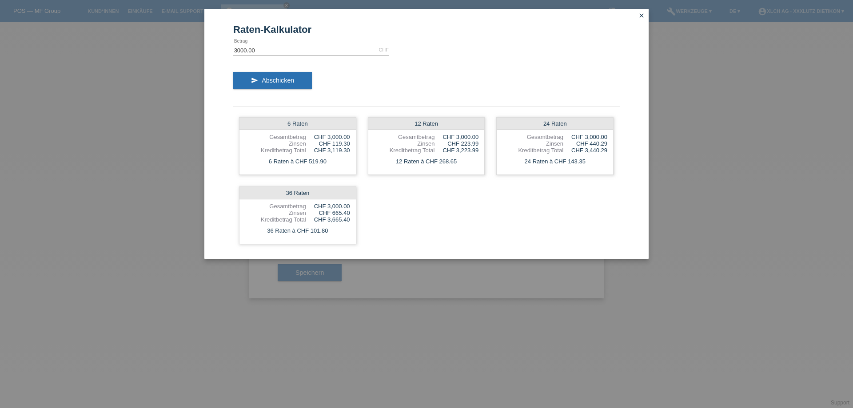 Image resolution: width=853 pixels, height=408 pixels. I want to click on div: CHF, so click(383, 50).